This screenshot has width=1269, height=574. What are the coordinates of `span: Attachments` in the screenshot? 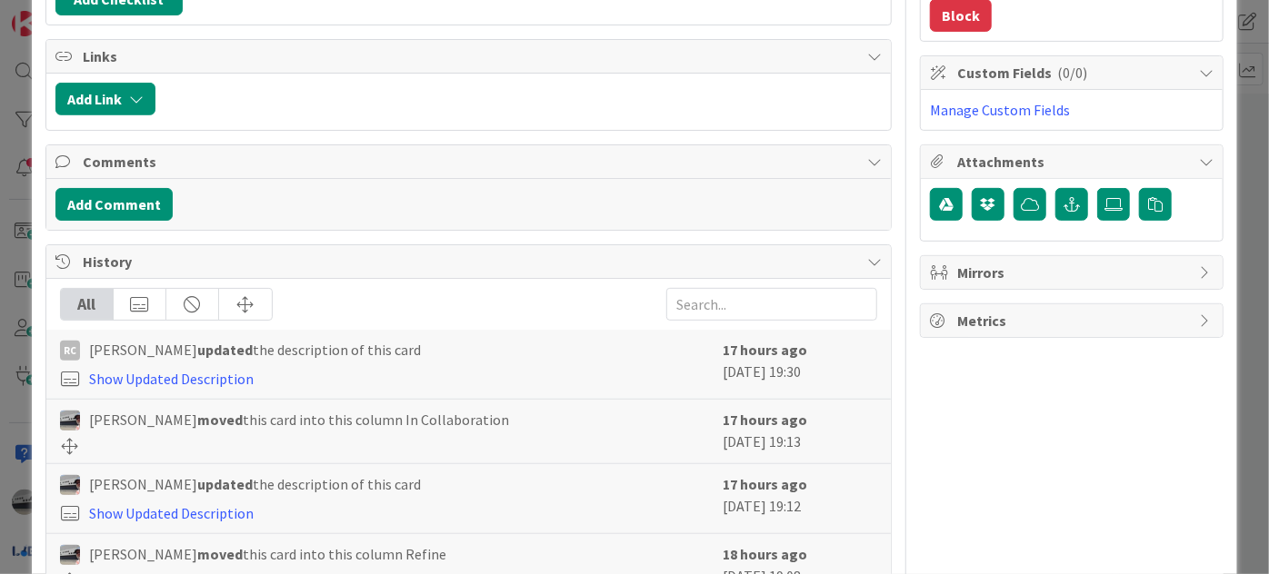 It's located at (1073, 162).